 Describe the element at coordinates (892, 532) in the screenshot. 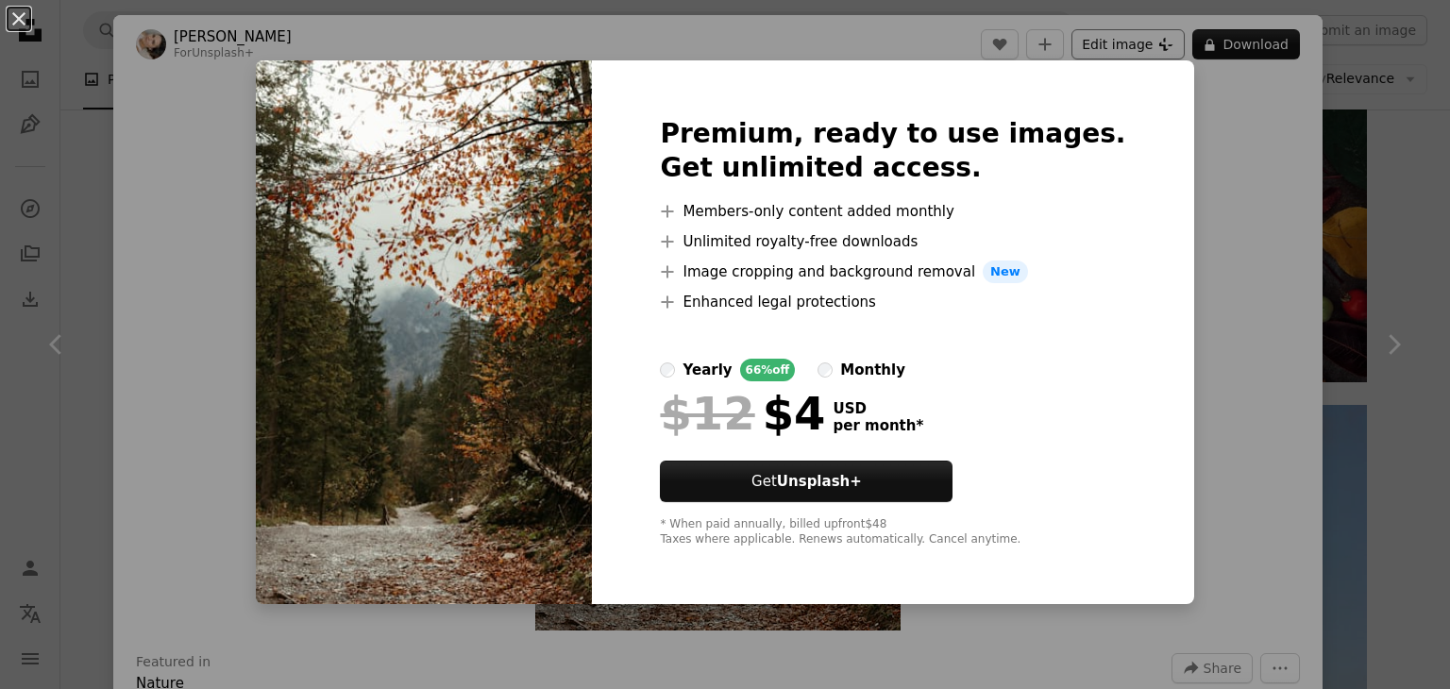

I see `div: * When paid annually, billed upfront $48 Taxes where applicable. Renews automatically. Cancel any...` at that location.